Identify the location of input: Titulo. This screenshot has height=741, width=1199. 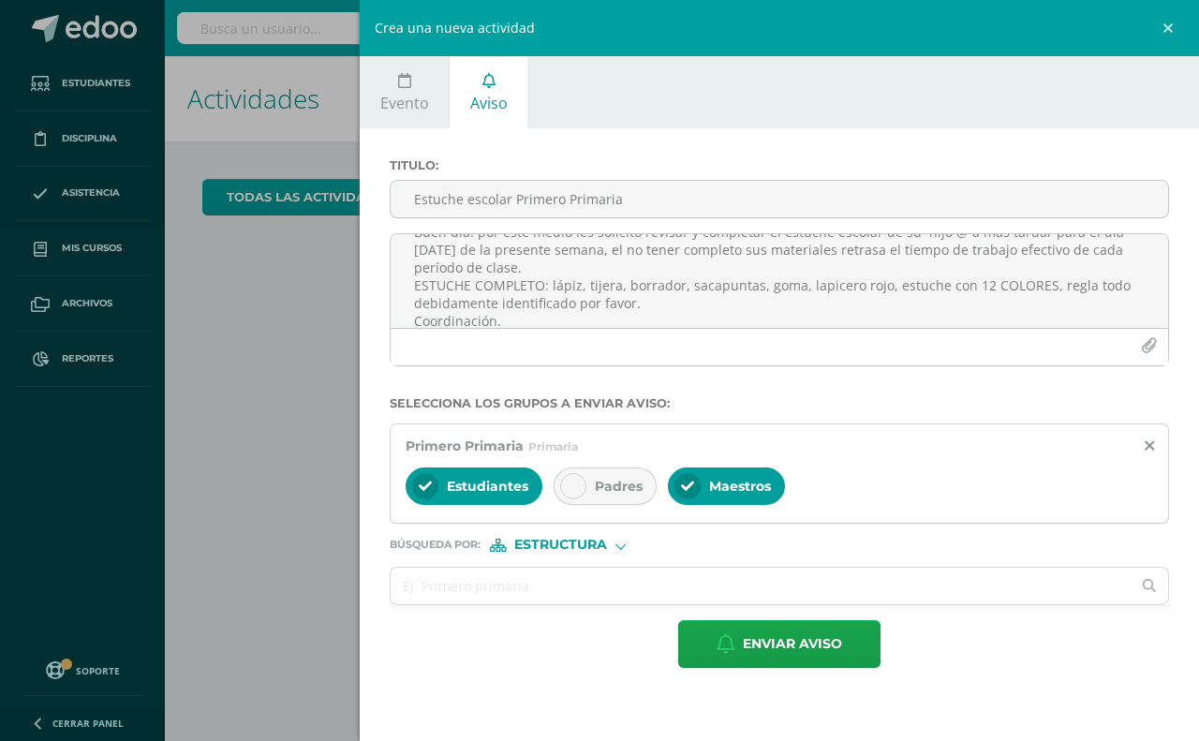
(779, 199).